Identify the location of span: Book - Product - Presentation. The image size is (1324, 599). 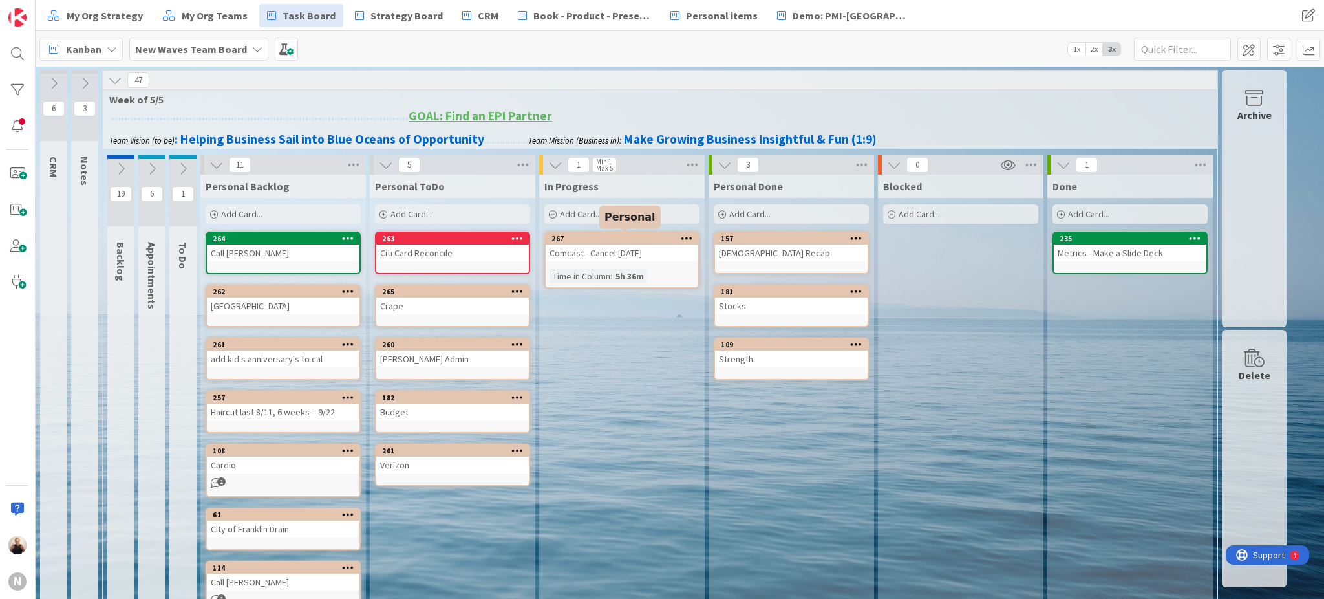
(592, 16).